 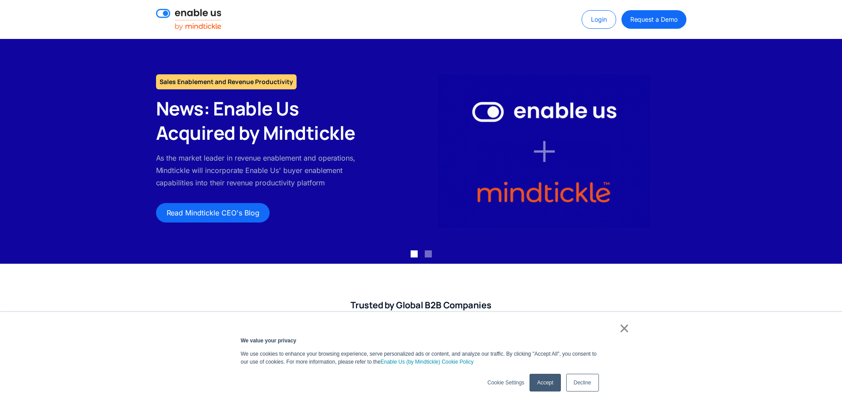 I want to click on a: Accept, so click(x=545, y=382).